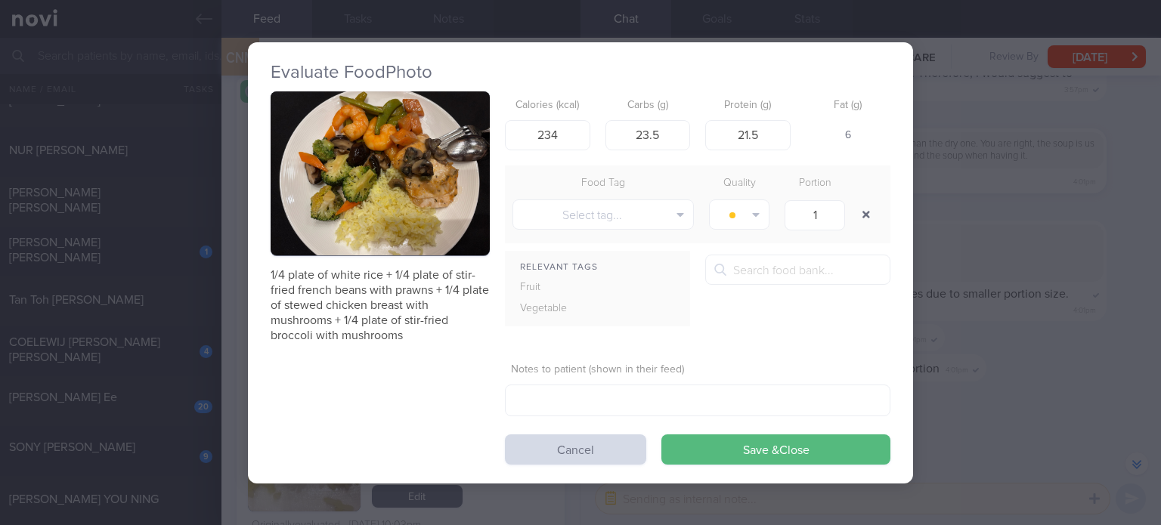 The width and height of the screenshot is (1161, 525). I want to click on label: Protein (g), so click(748, 106).